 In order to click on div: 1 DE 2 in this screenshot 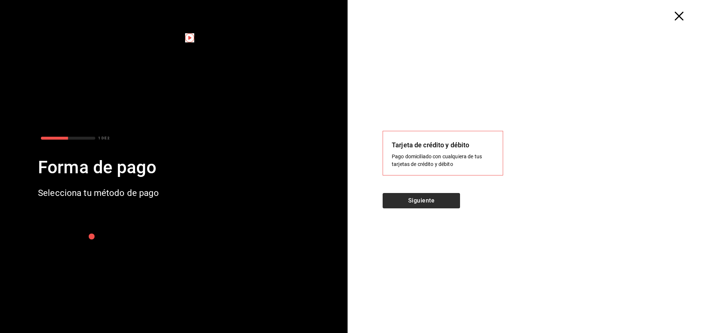, I will do `click(104, 138)`.